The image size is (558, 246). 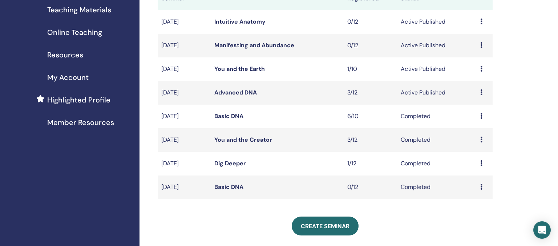 I want to click on td: 1/10, so click(x=370, y=69).